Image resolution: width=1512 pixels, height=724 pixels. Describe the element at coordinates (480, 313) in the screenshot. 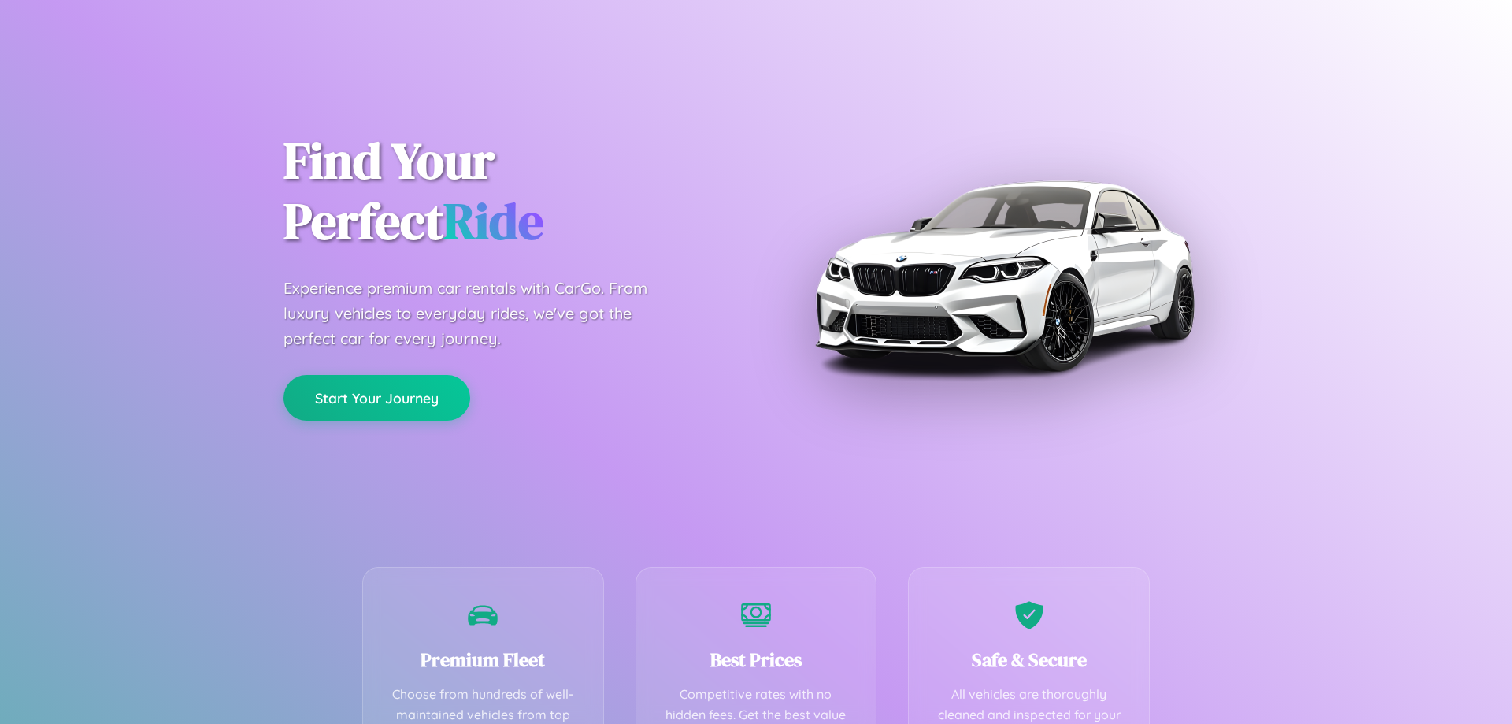

I see `p: Experience premium car rentals with CarGo. From luxury vehicles to everyday rides, we've got the ...` at that location.